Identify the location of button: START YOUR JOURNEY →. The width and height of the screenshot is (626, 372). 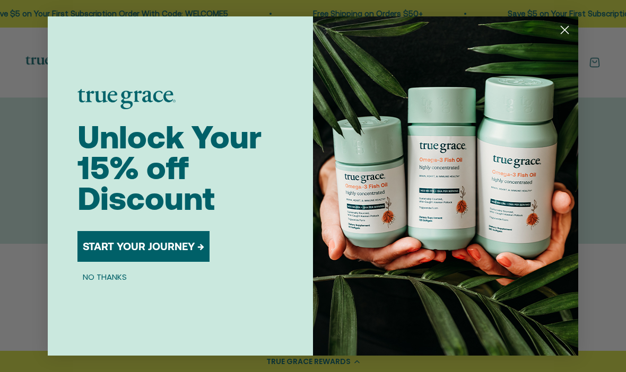
(143, 247).